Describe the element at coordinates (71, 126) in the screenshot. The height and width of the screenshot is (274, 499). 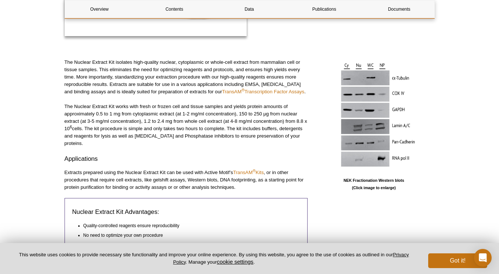
I see `sup: 6` at that location.